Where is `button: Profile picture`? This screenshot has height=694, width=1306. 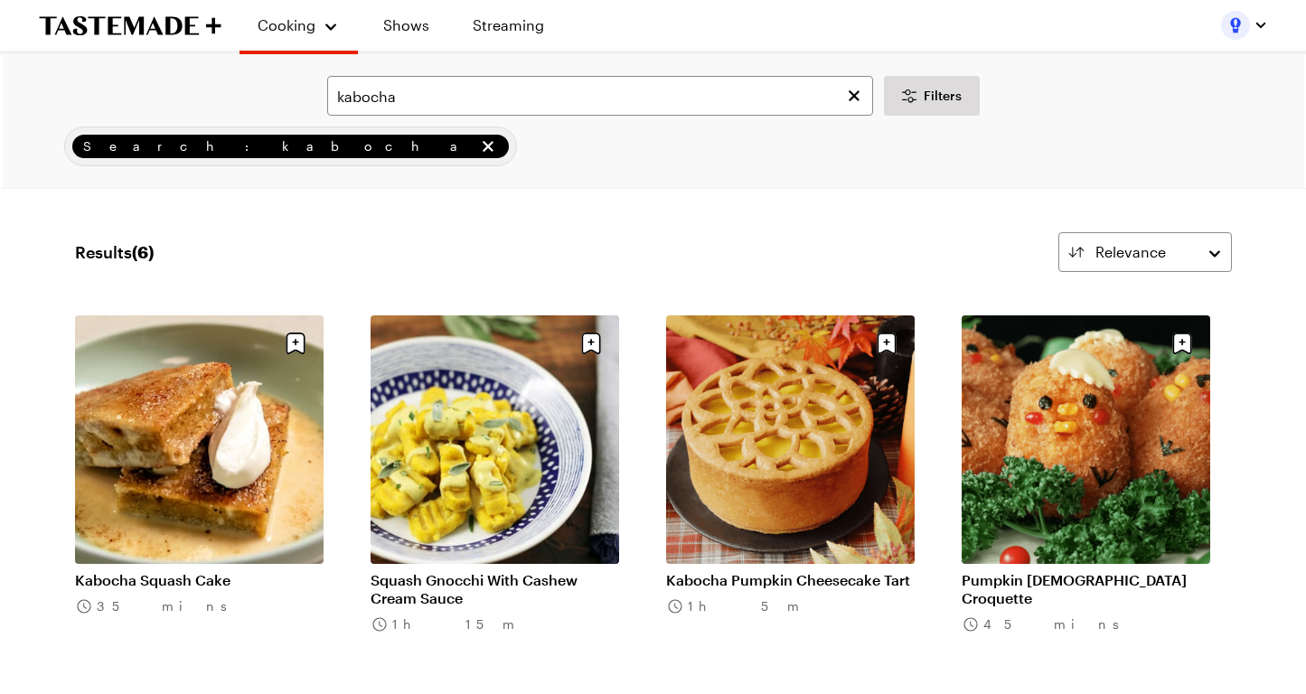 button: Profile picture is located at coordinates (1244, 25).